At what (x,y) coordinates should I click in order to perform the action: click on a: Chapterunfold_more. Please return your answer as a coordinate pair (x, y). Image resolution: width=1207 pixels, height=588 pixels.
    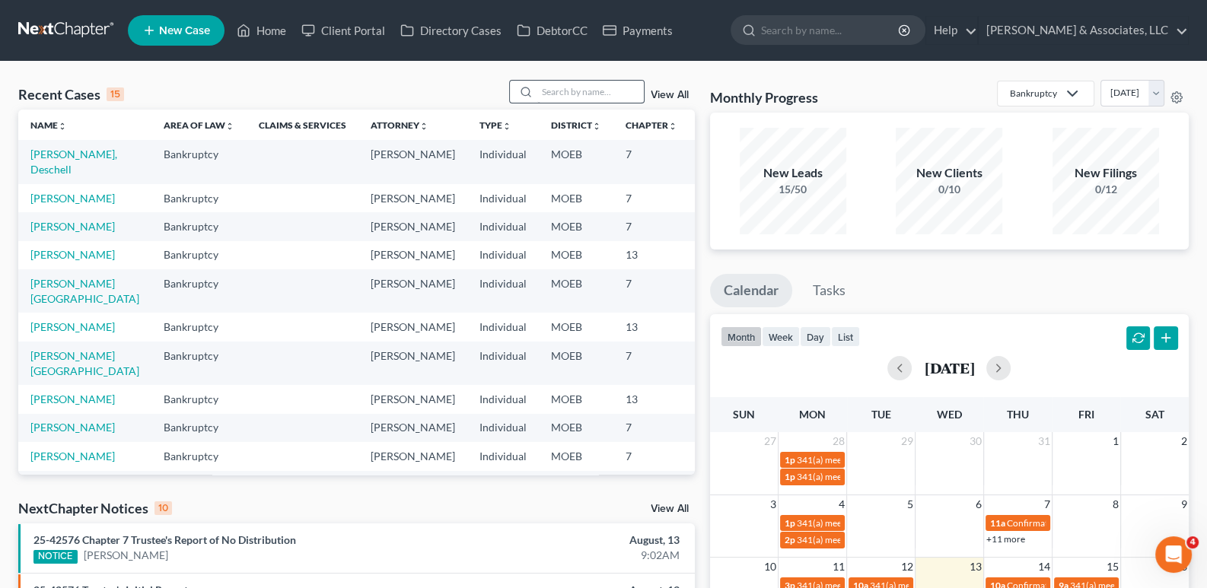
    Looking at the image, I should click on (652, 125).